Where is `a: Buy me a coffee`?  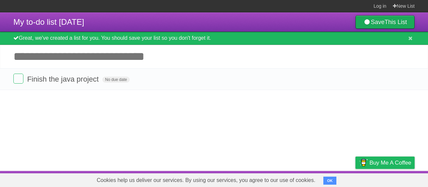
a: Buy me a coffee is located at coordinates (385, 163).